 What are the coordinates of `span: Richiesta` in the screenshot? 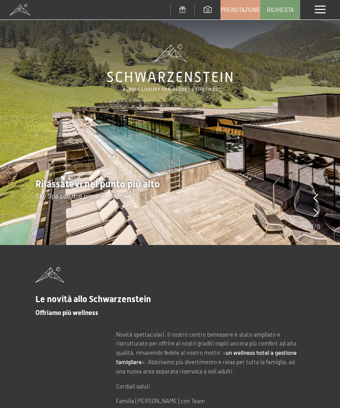 It's located at (281, 10).